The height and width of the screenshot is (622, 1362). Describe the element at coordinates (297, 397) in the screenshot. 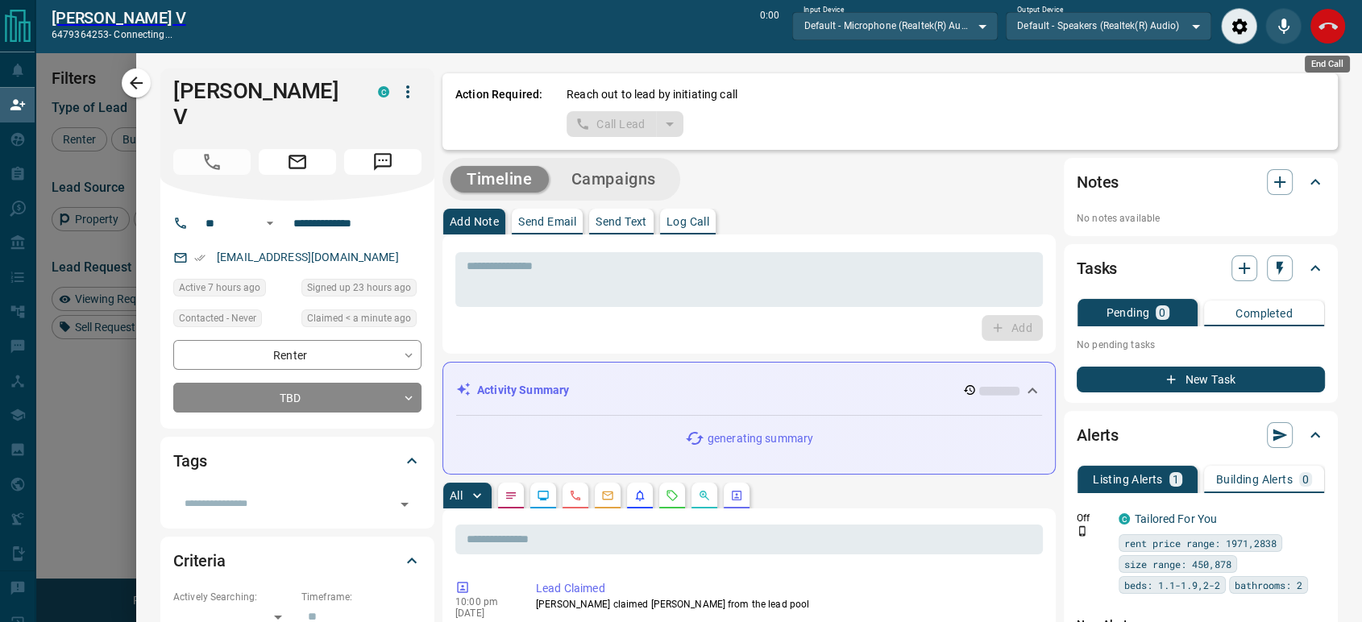

I see `div: TBD` at that location.